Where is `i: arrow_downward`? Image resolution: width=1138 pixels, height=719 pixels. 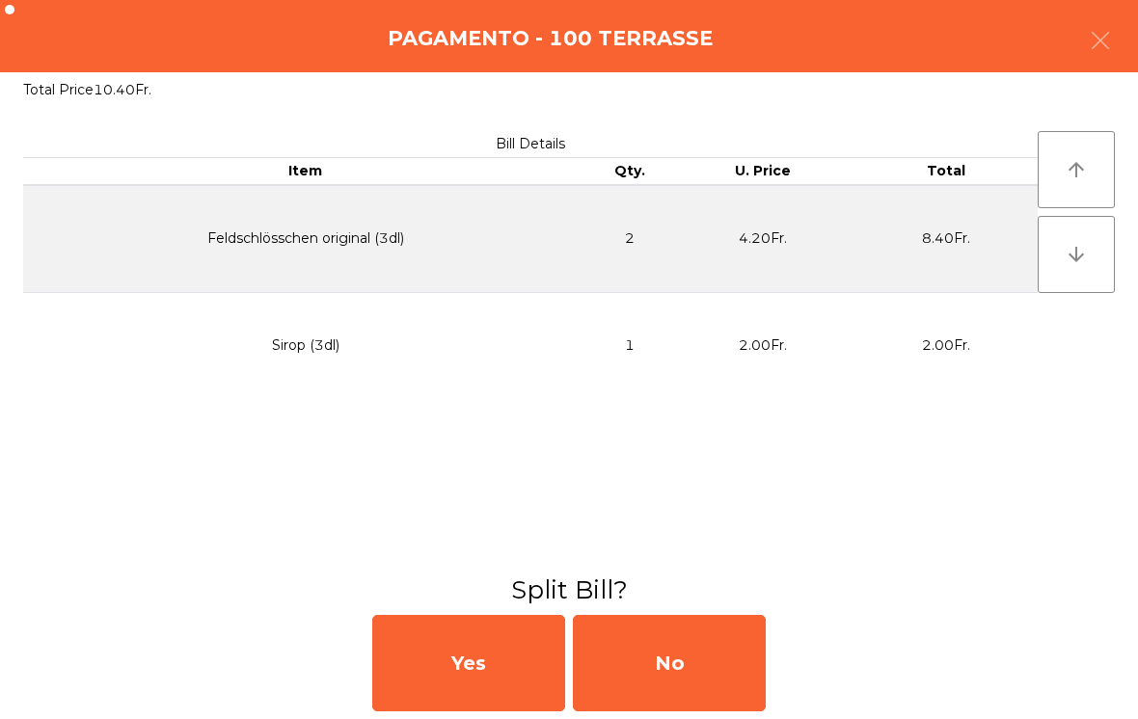
i: arrow_downward is located at coordinates (1076, 255).